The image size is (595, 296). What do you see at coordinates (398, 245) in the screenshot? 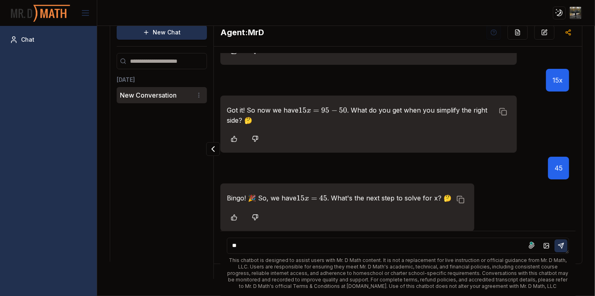
I see `textarea: To enrich screen reader interactions, please activate Accessibility in Grammarly extension settings` at bounding box center [398, 245].